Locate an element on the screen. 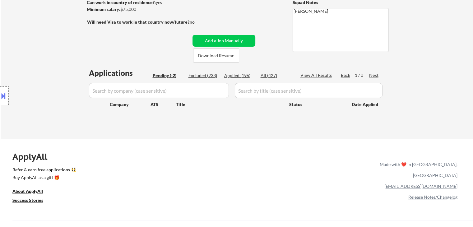 The height and width of the screenshot is (227, 473). a: About ApplyAll is located at coordinates (32, 191).